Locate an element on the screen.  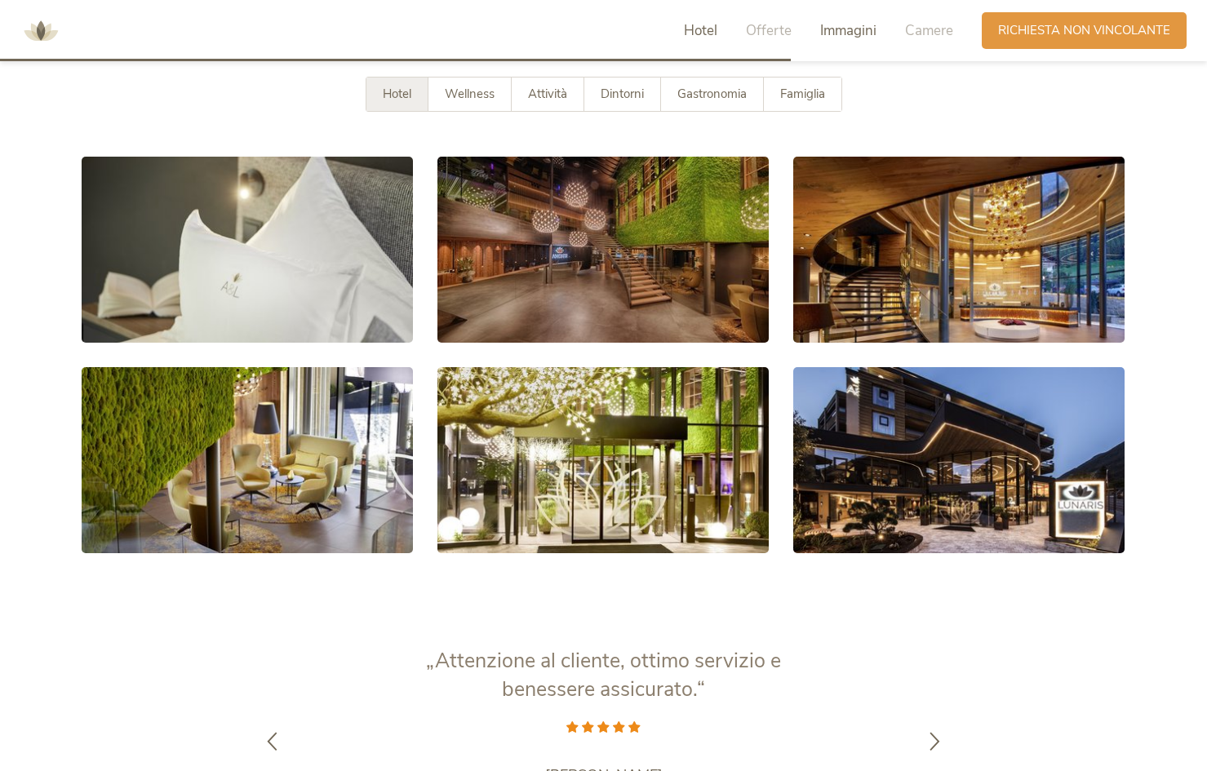
span: Camere is located at coordinates (929, 30).